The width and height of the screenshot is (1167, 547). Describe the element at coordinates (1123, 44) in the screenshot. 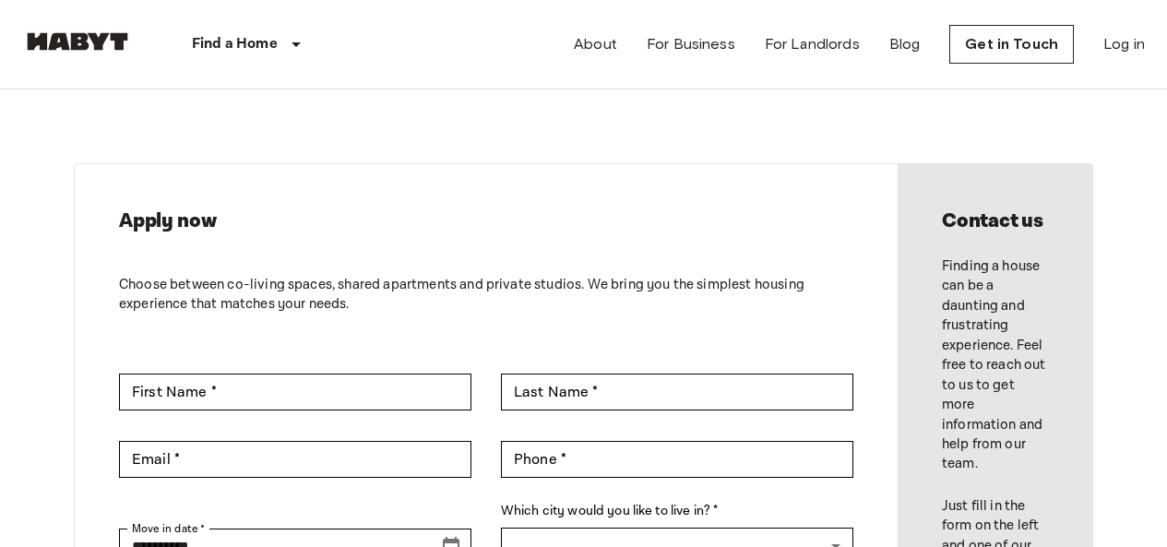

I see `a: Log in` at that location.